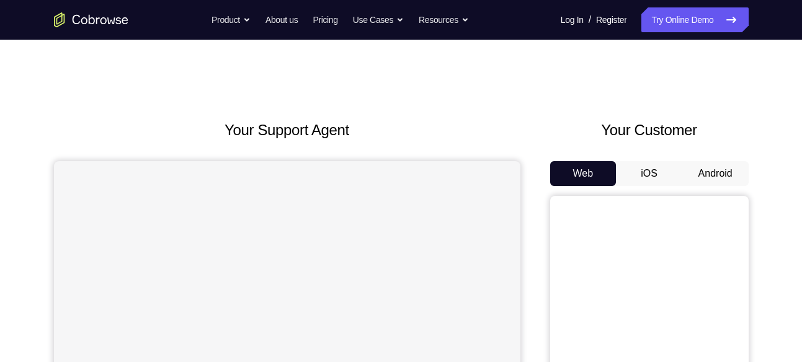 The height and width of the screenshot is (362, 802). I want to click on a: Try Online Demo, so click(694, 20).